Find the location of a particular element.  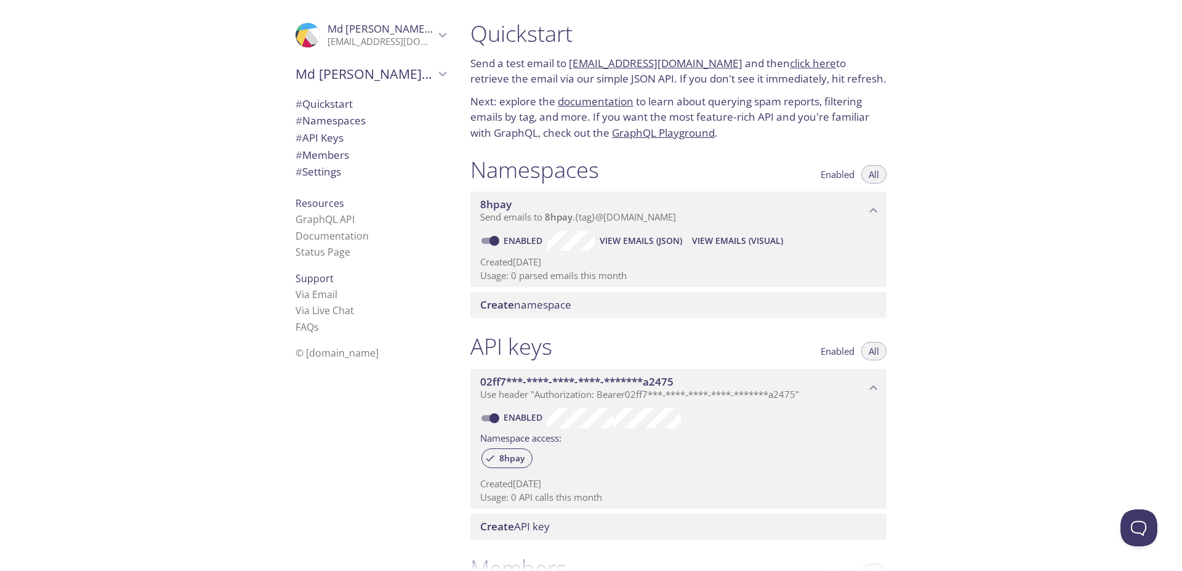

span: API key is located at coordinates (515, 526).